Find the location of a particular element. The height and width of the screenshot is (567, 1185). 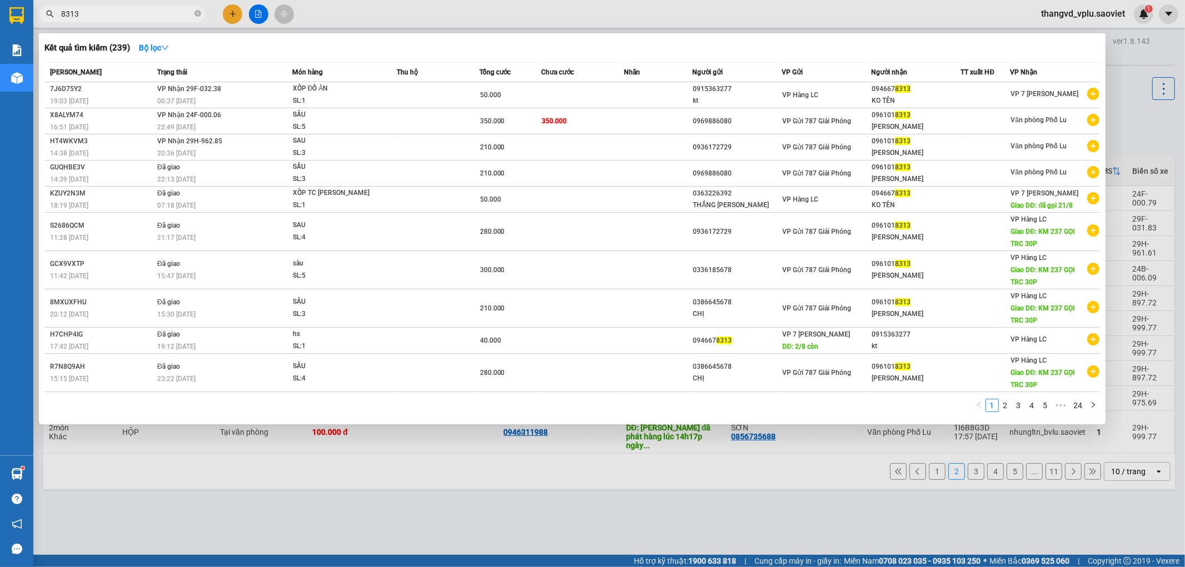

span: DĐ: 2/8 còn is located at coordinates (800, 347).